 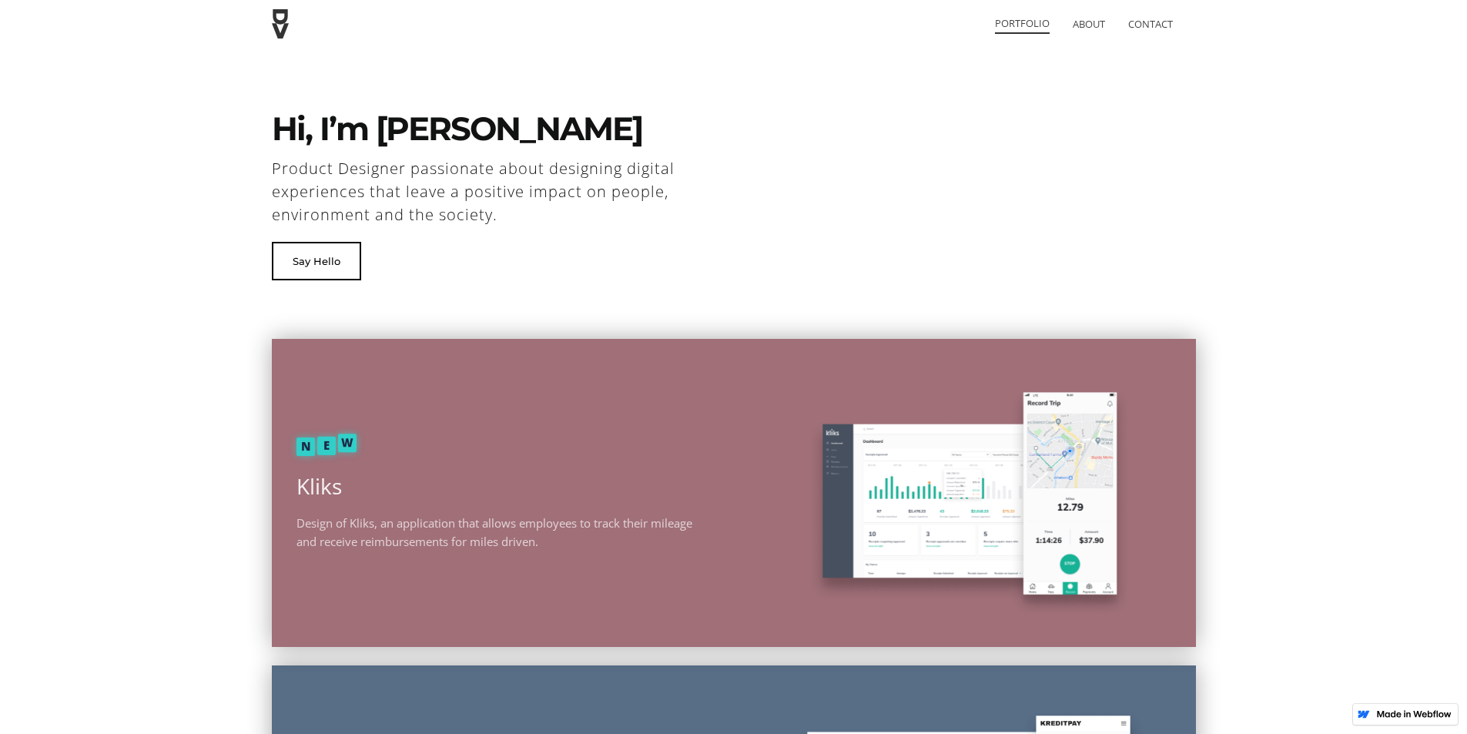 What do you see at coordinates (502, 532) in the screenshot?
I see `p: Design of Kliks, an application that allows employees to track their mileage and receive reimburs...` at bounding box center [502, 532].